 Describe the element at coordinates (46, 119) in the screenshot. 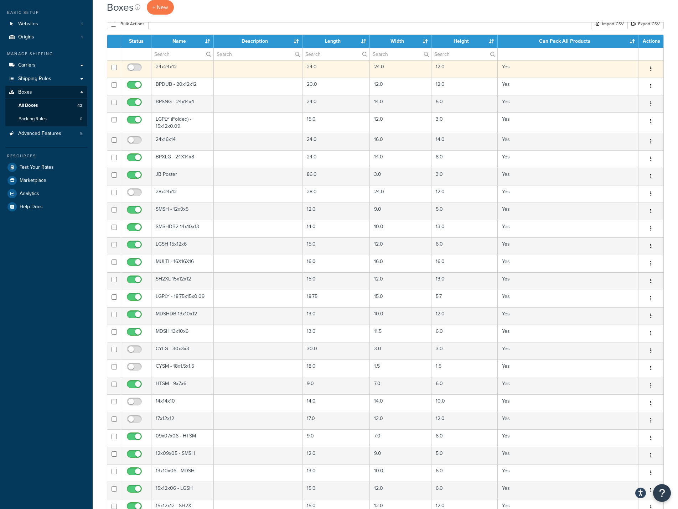

I see `a: Packing Rules 0` at that location.